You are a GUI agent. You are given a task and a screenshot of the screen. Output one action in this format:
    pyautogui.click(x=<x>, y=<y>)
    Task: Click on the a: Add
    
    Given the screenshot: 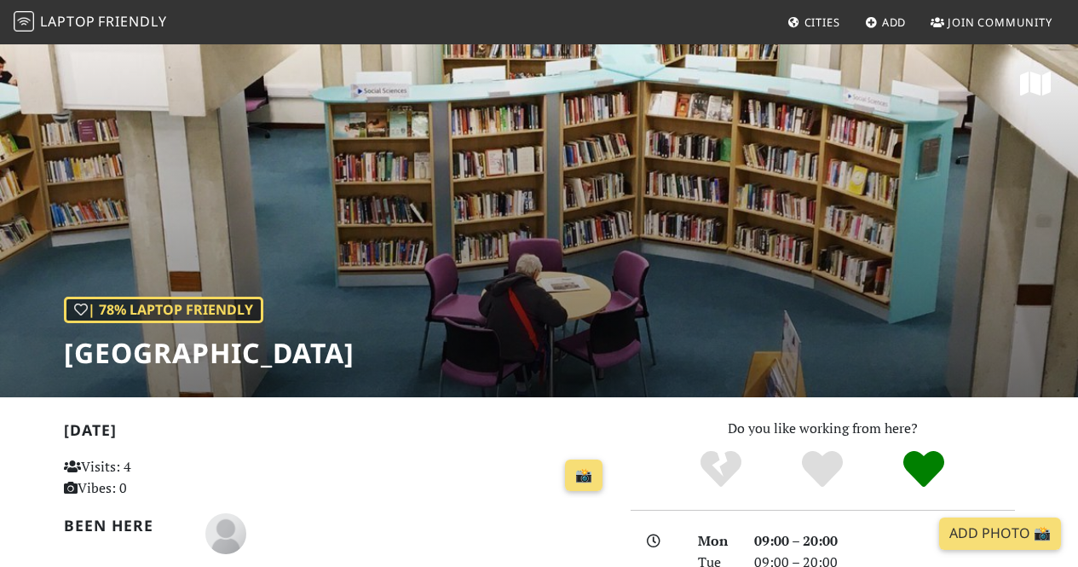 What is the action you would take?
    pyautogui.click(x=886, y=22)
    